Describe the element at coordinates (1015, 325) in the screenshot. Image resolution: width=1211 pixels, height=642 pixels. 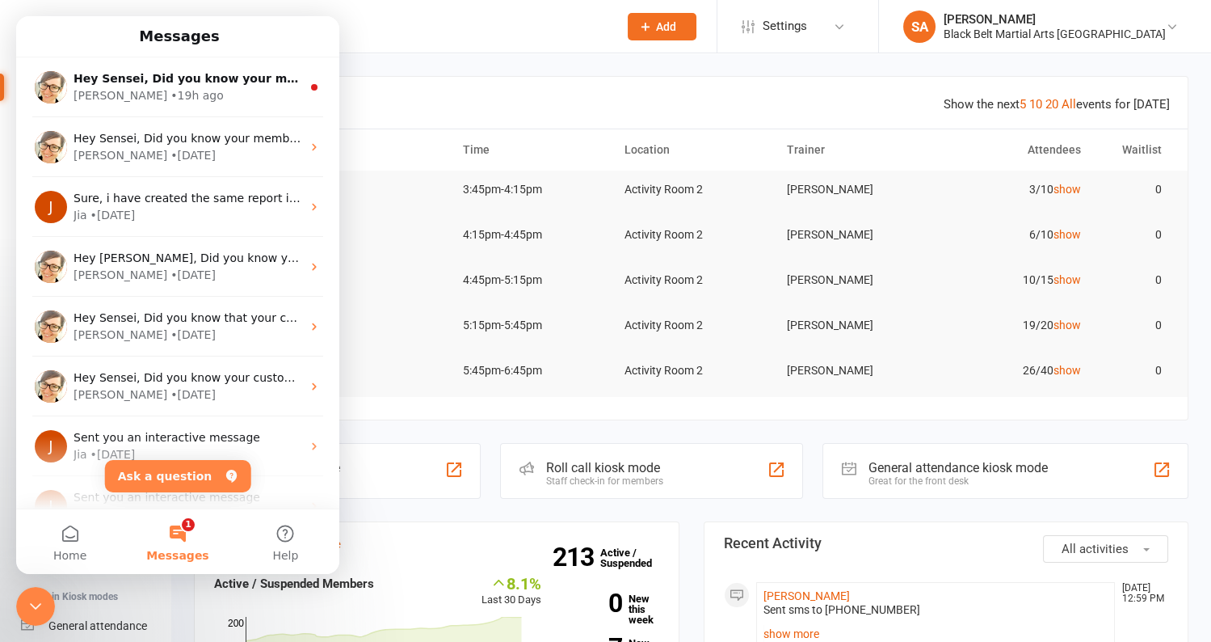
I see `td: 19/20` at that location.